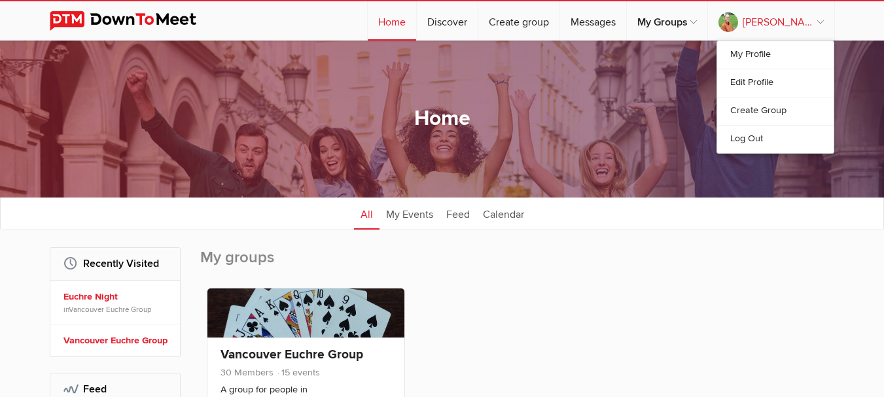 The width and height of the screenshot is (884, 397). What do you see at coordinates (776, 82) in the screenshot?
I see `a: Edit Profile` at bounding box center [776, 82].